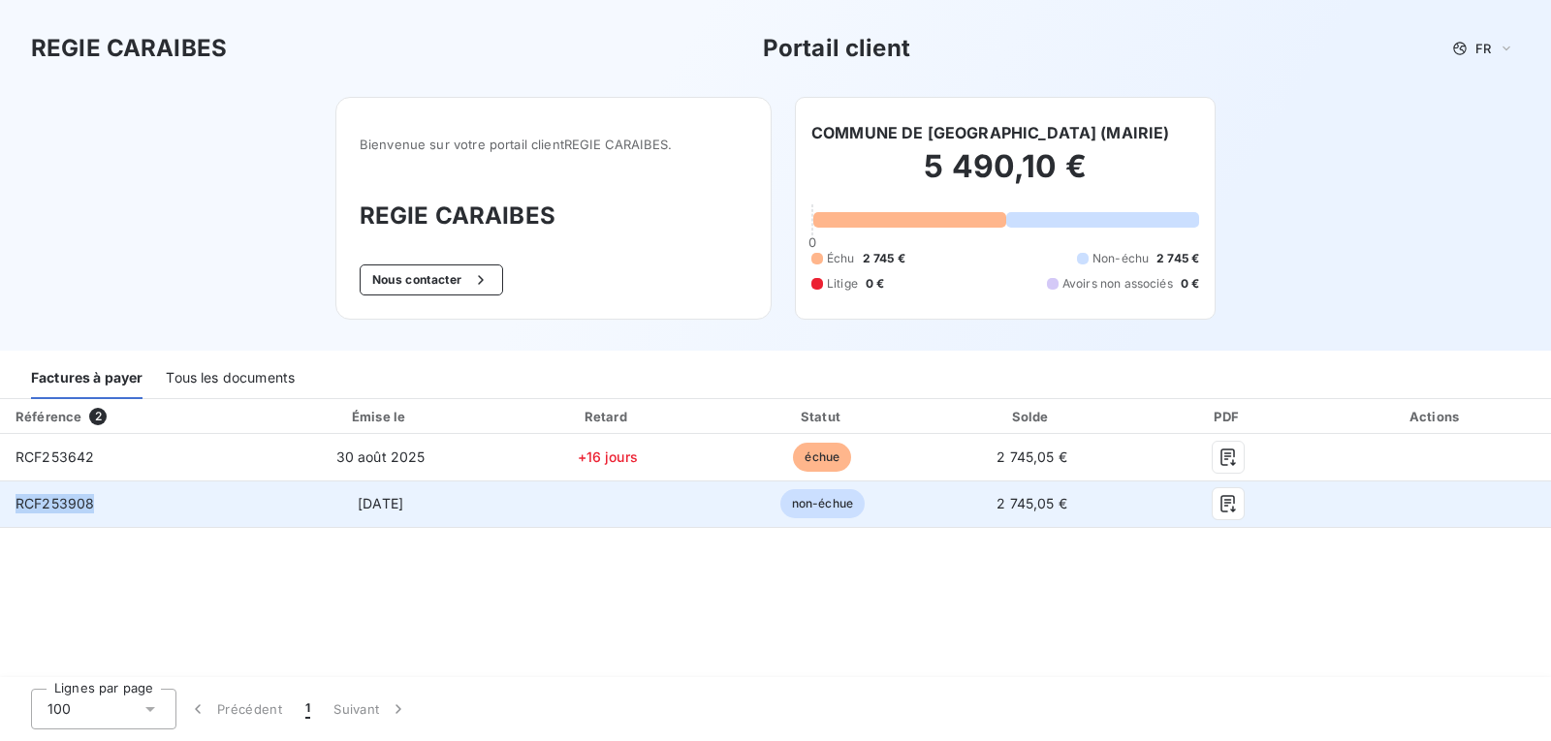 Image resolution: width=1551 pixels, height=741 pixels. I want to click on button: Nous contacter, so click(431, 280).